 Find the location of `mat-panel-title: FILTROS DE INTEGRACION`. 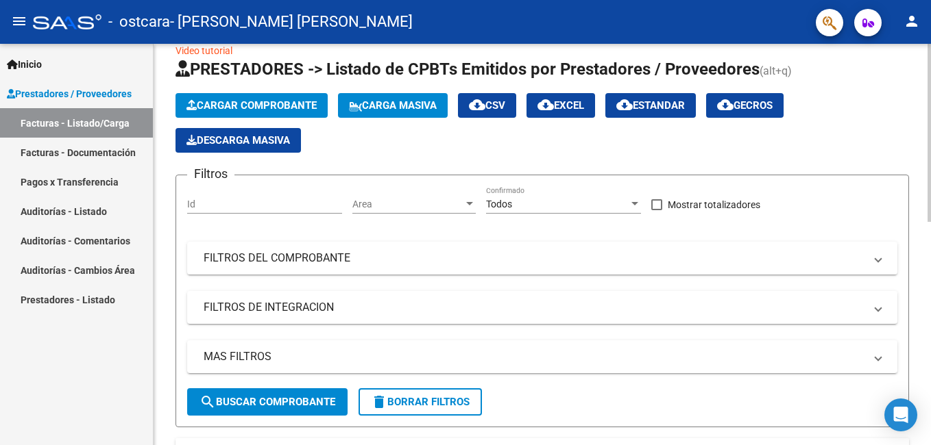

mat-panel-title: FILTROS DE INTEGRACION is located at coordinates (534, 308).